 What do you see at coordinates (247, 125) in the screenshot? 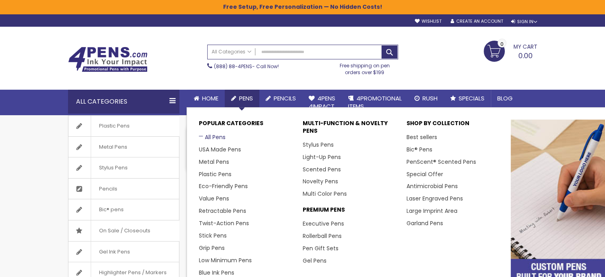
I see `p: Popular Categories` at bounding box center [247, 125].